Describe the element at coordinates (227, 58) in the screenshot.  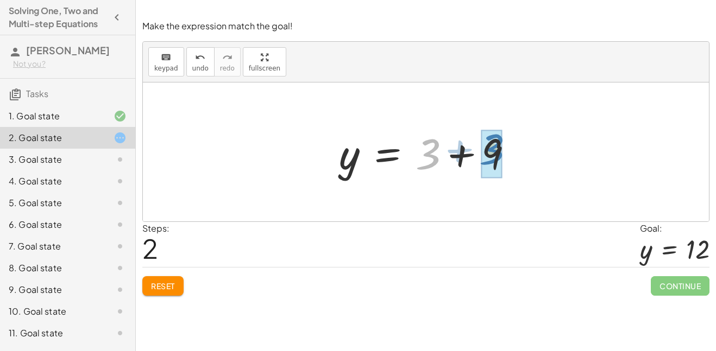
I see `i: redo` at that location.